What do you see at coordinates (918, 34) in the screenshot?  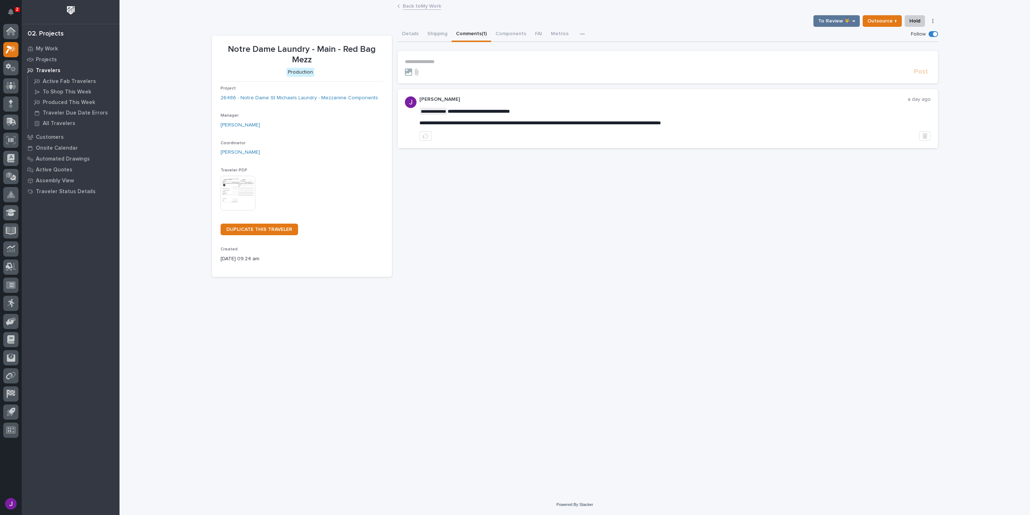 I see `p: Follow` at bounding box center [918, 34].